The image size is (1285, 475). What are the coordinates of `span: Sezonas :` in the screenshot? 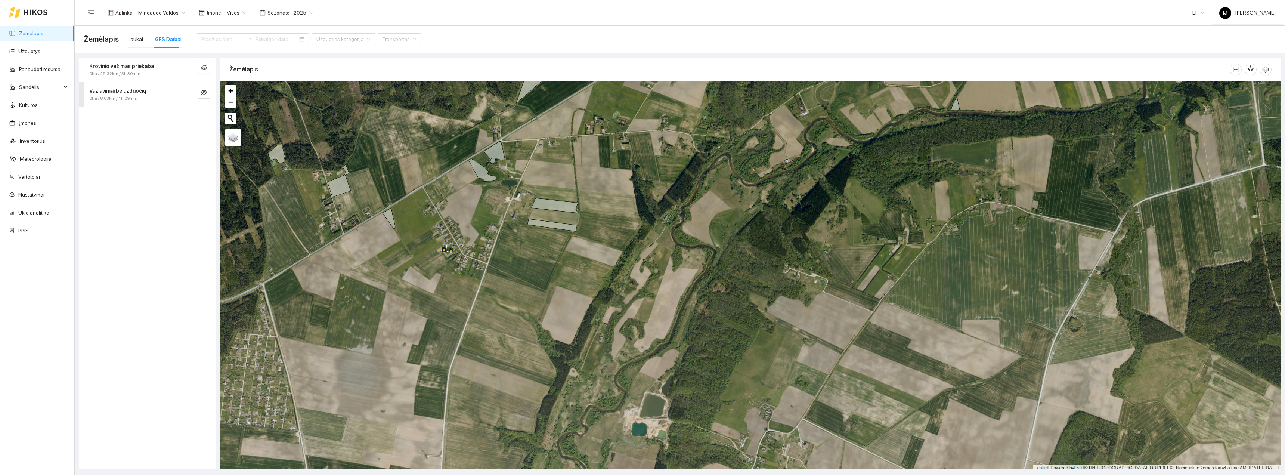 It's located at (278, 13).